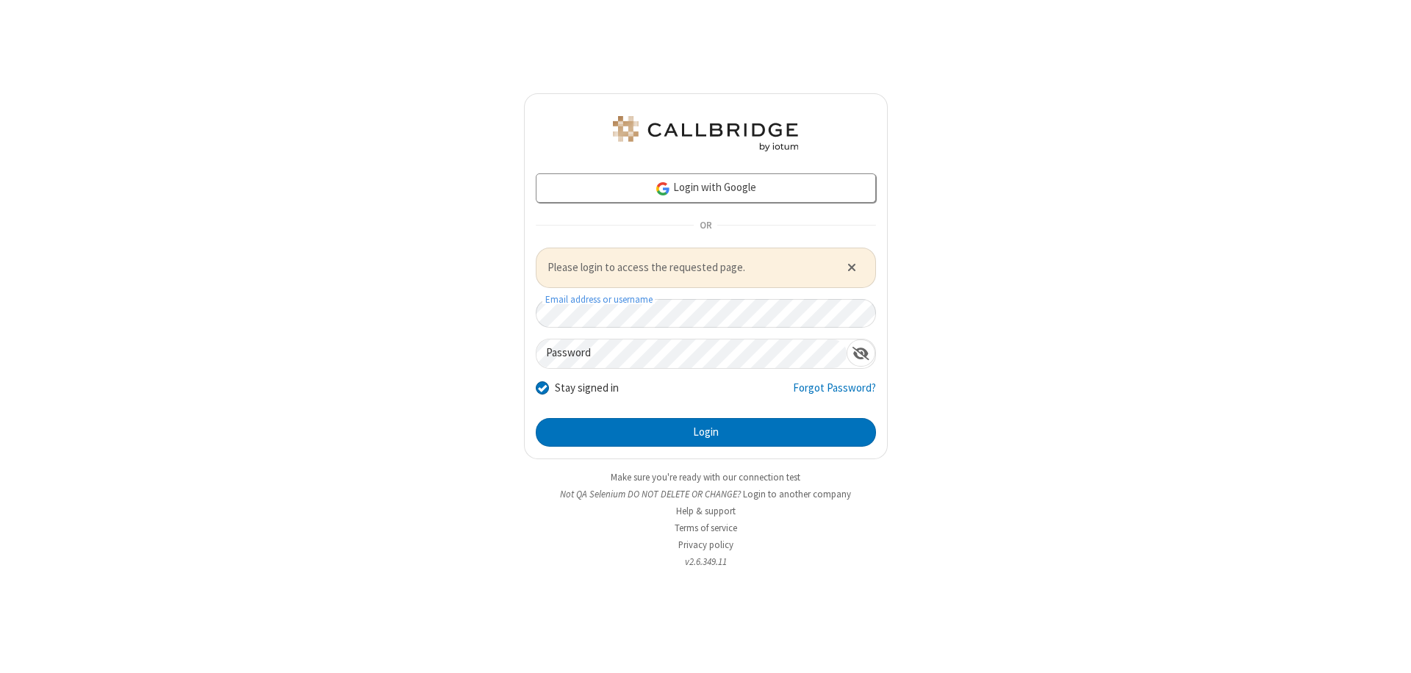  I want to click on a: Privacy policy, so click(706, 545).